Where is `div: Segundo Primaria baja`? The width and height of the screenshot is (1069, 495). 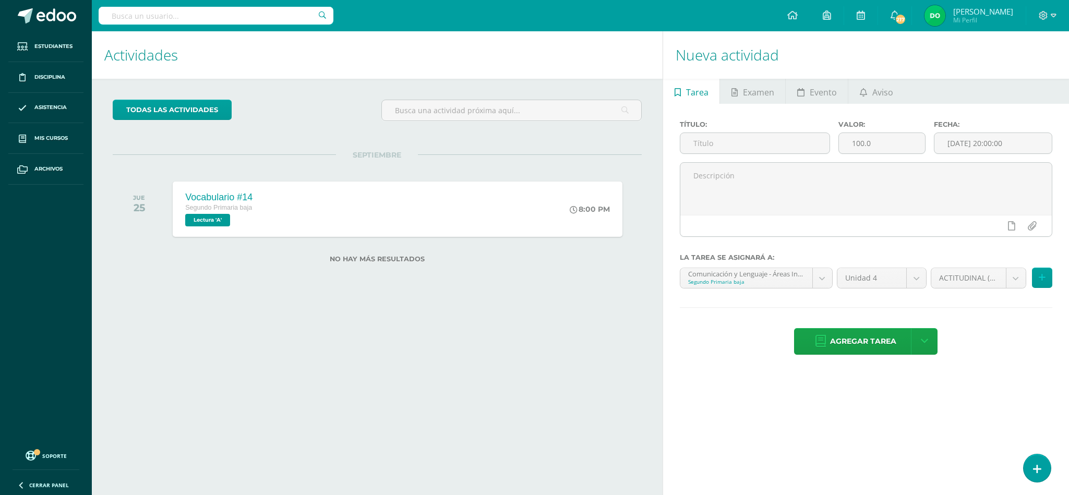
div: Segundo Primaria baja is located at coordinates (746, 282).